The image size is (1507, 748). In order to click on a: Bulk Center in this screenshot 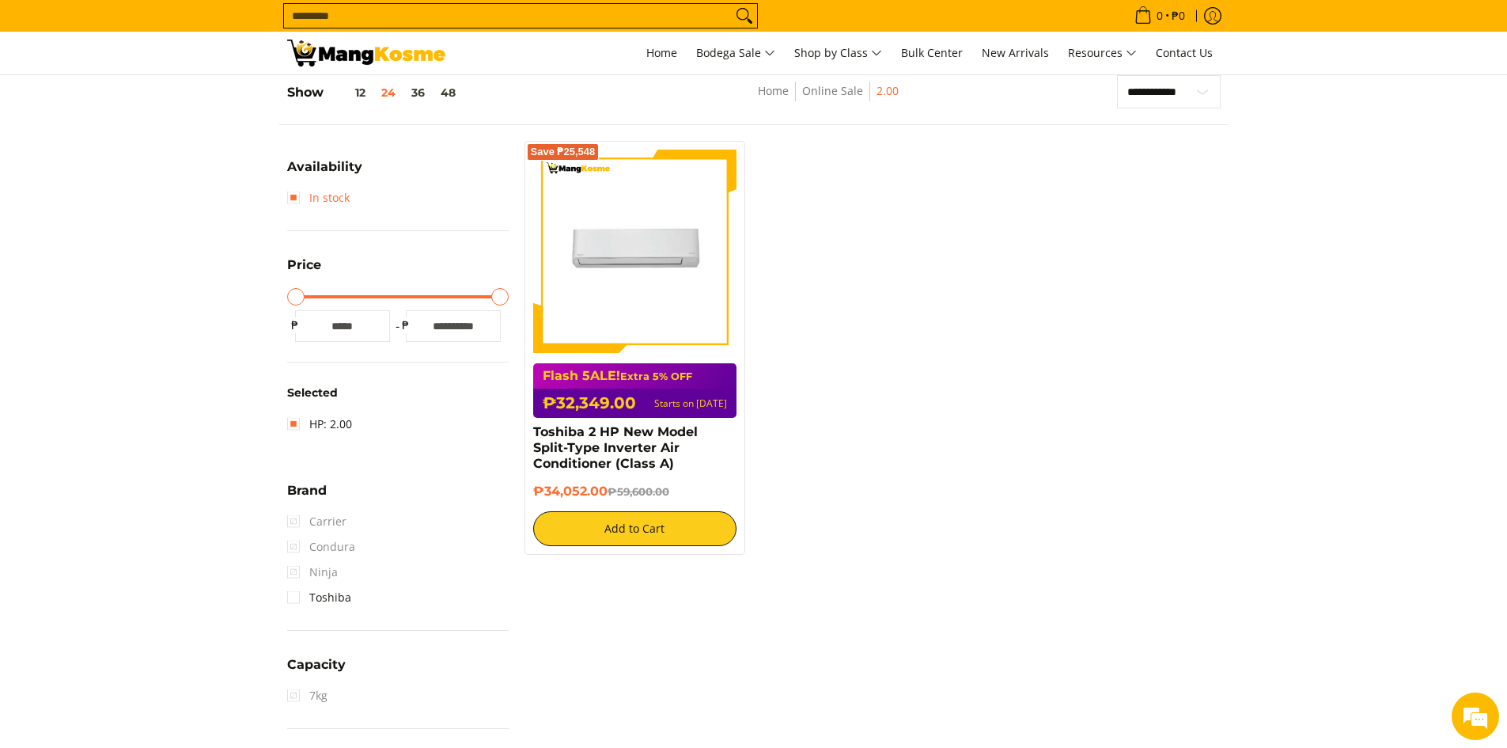, I will do `click(932, 53)`.